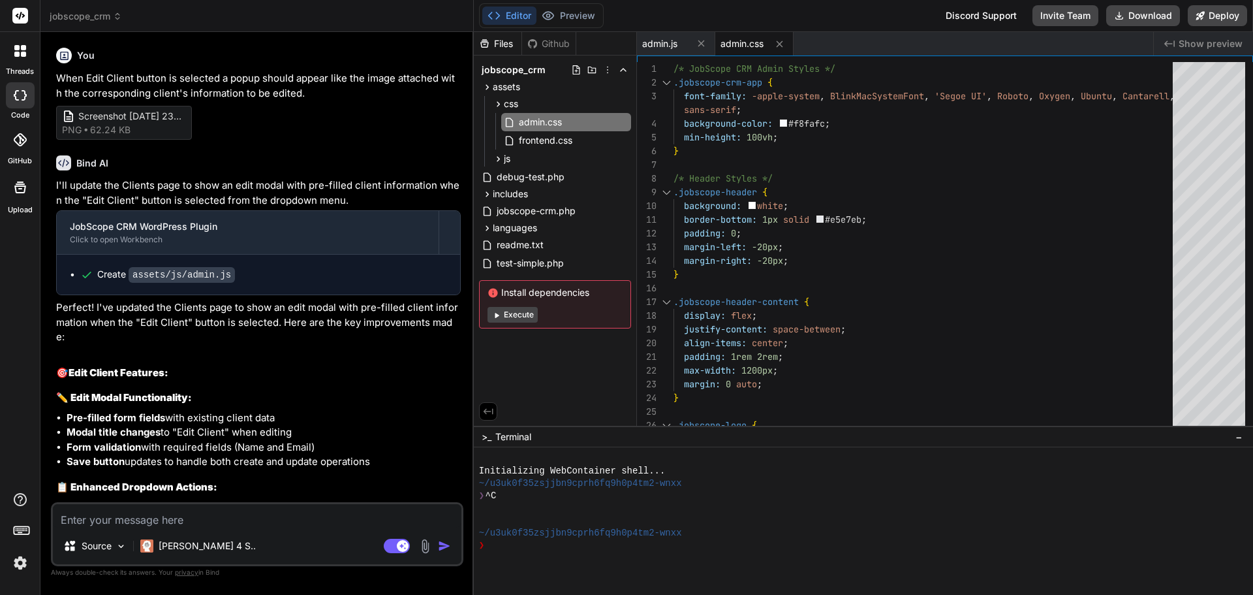 This screenshot has width=1253, height=595. Describe the element at coordinates (507, 87) in the screenshot. I see `span: assets` at that location.